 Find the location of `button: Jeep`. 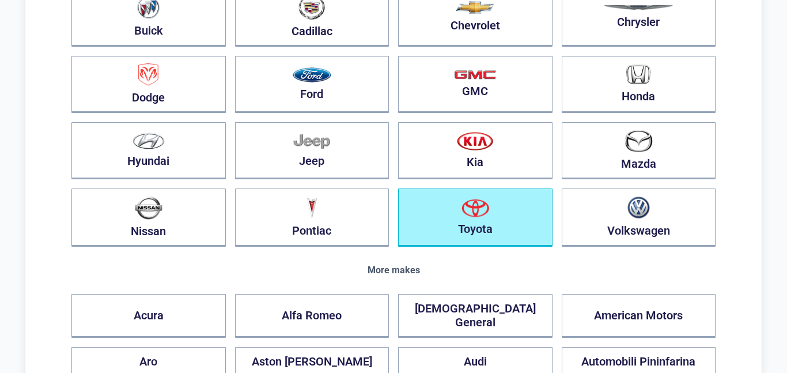

button: Jeep is located at coordinates (312, 150).